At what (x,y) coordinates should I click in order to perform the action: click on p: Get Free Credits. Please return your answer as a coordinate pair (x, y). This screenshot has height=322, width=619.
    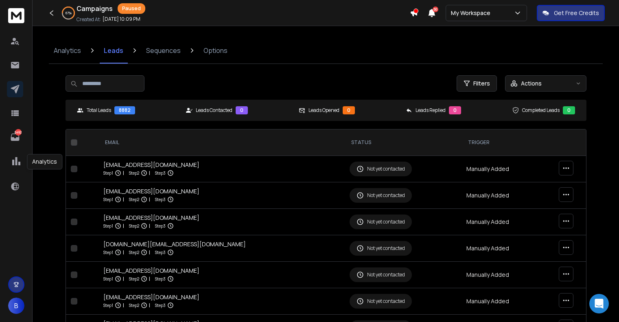
    Looking at the image, I should click on (576, 13).